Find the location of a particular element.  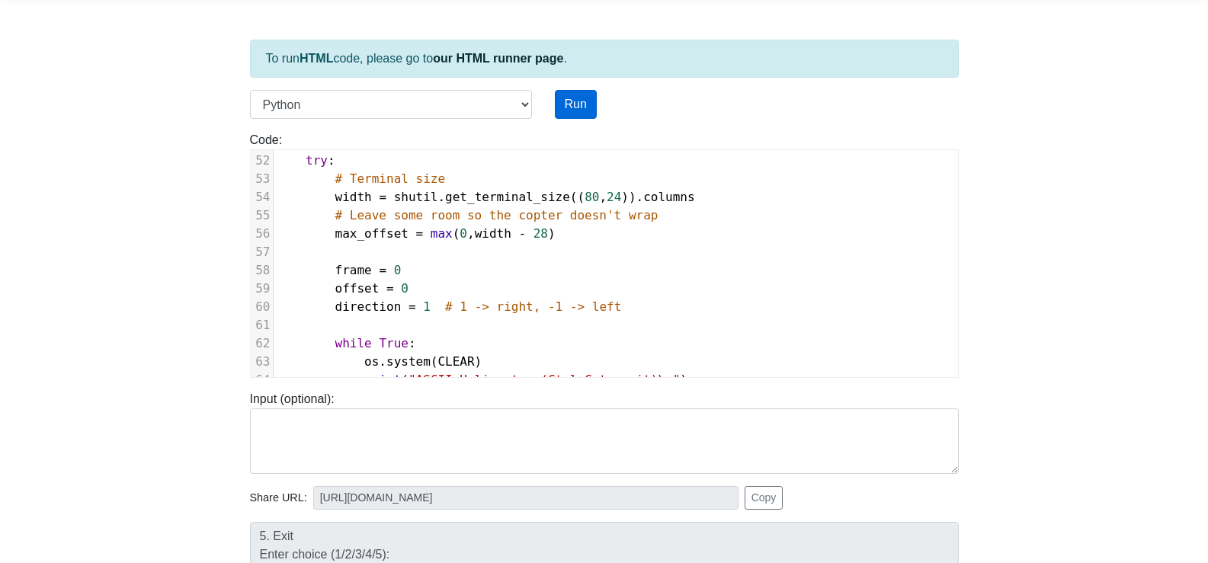

span: print is located at coordinates (383, 380).